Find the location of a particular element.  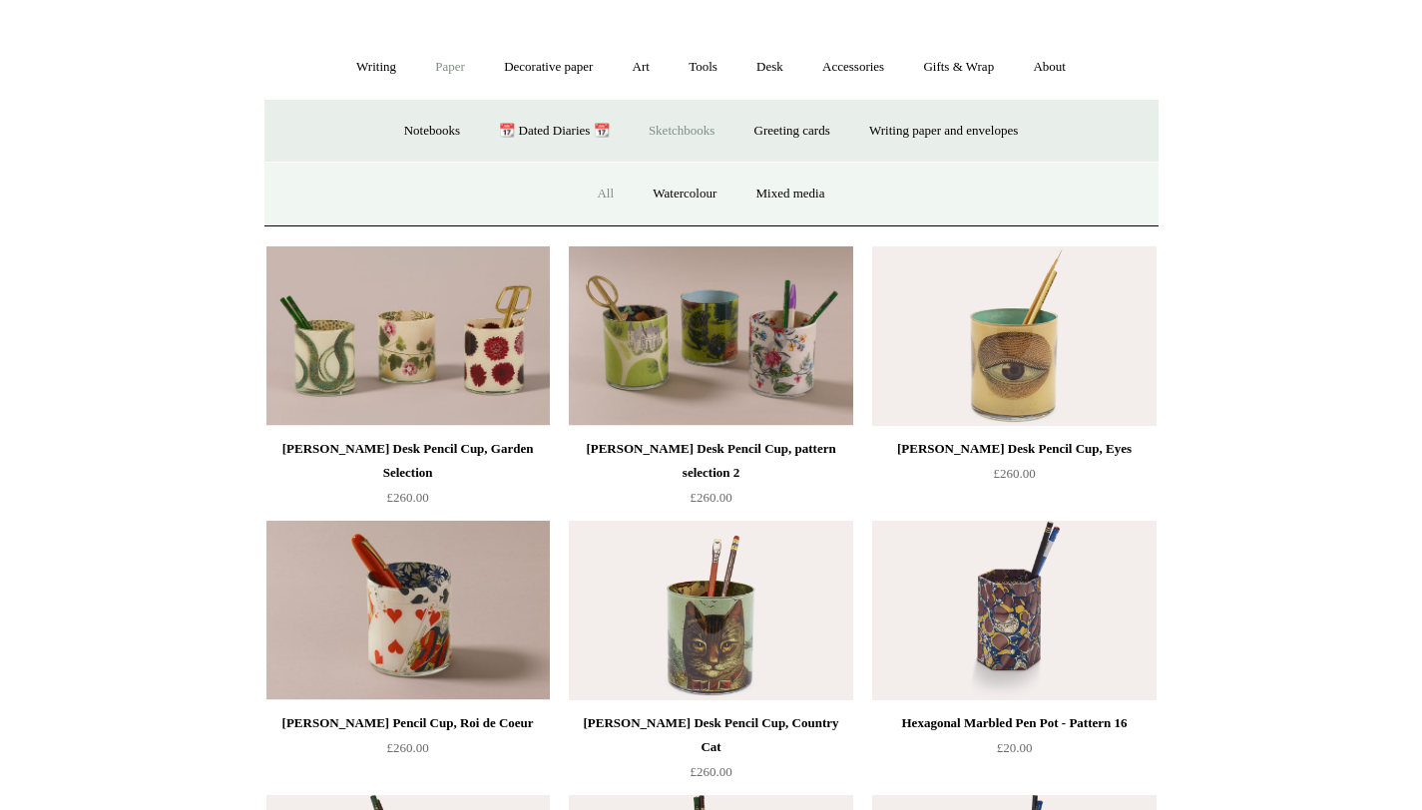

a: Hexagonal Marbled Pen Pot - Pattern 16 £20.00 is located at coordinates (1014, 753).